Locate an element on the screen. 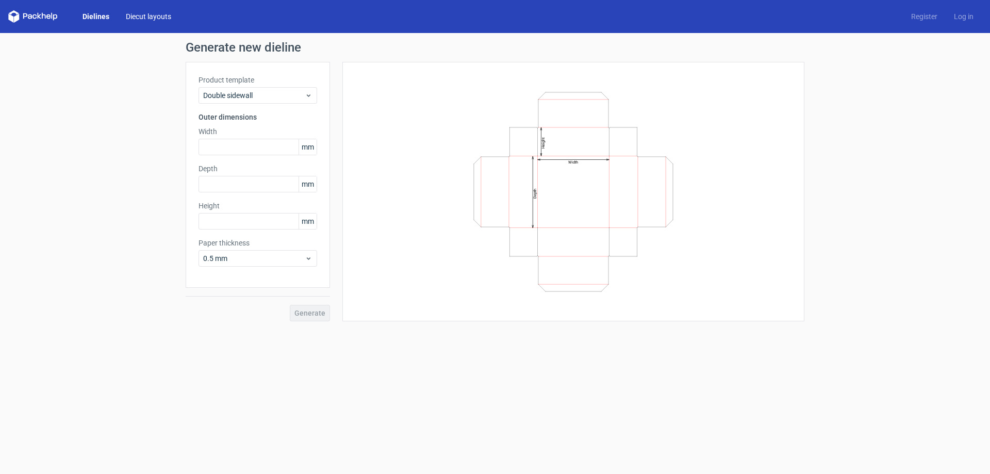  a: Log in is located at coordinates (964, 17).